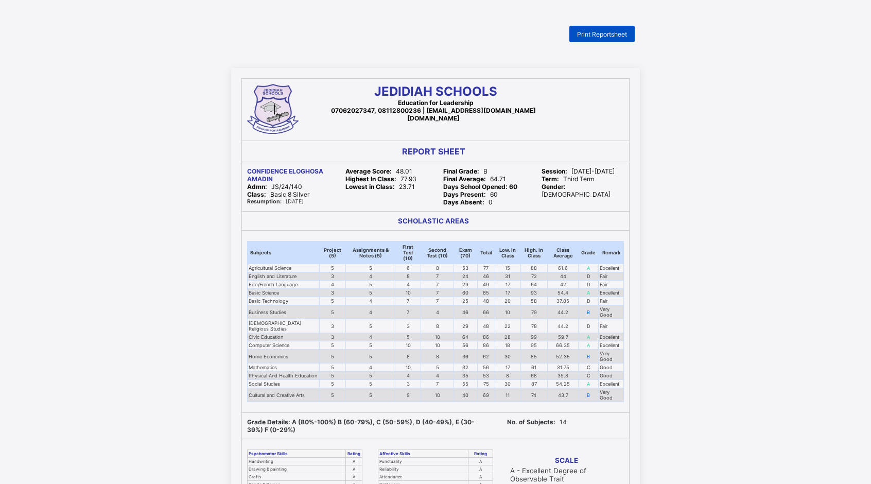  Describe the element at coordinates (568, 179) in the screenshot. I see `span: Third Term` at that location.